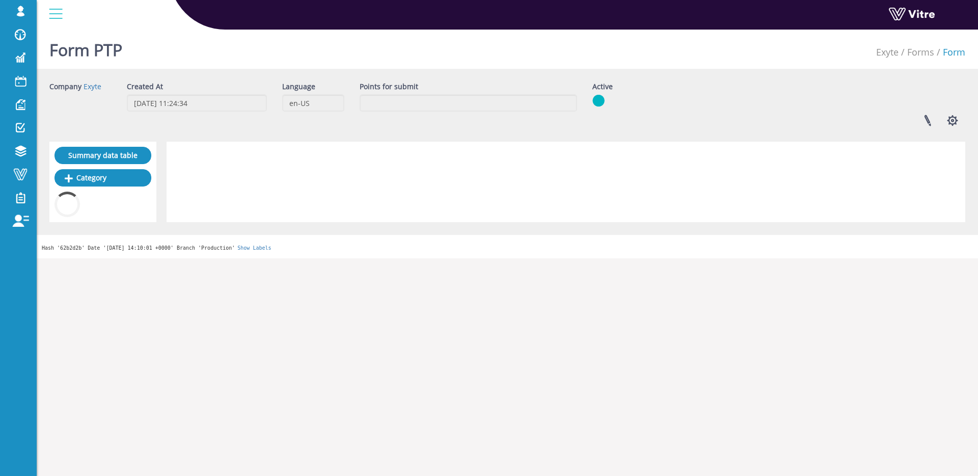  What do you see at coordinates (920, 52) in the screenshot?
I see `a: Forms` at bounding box center [920, 52].